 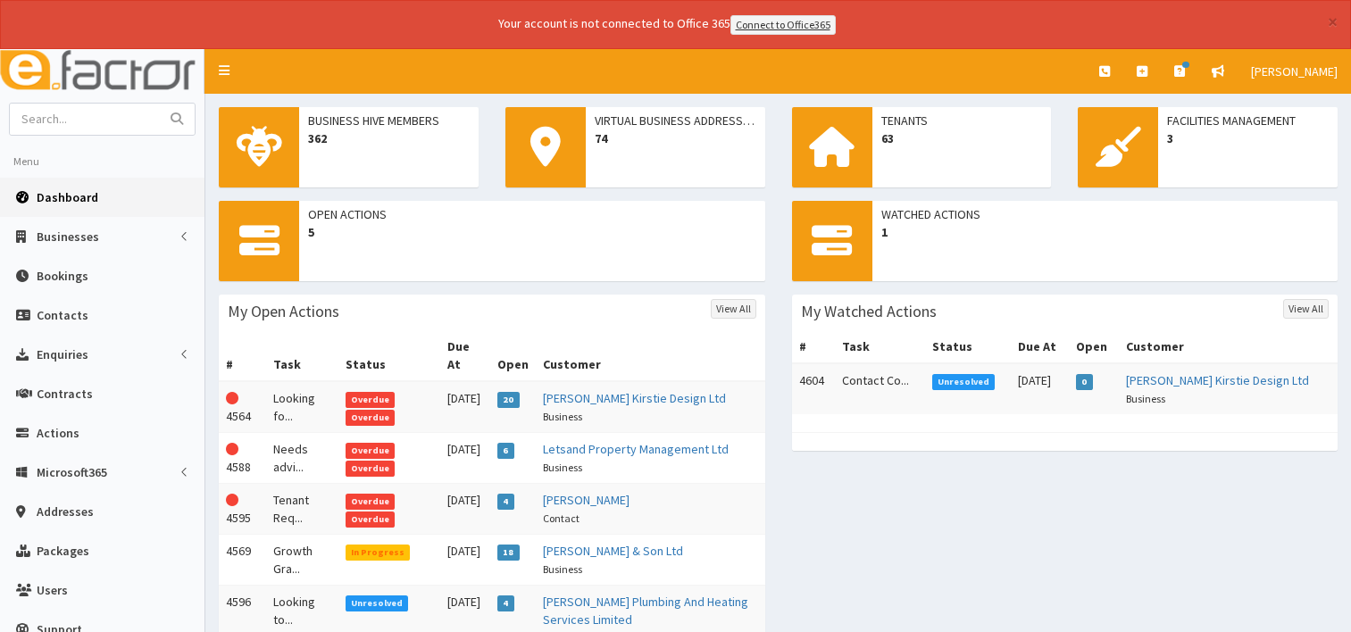 I want to click on td: 4588, so click(x=242, y=457).